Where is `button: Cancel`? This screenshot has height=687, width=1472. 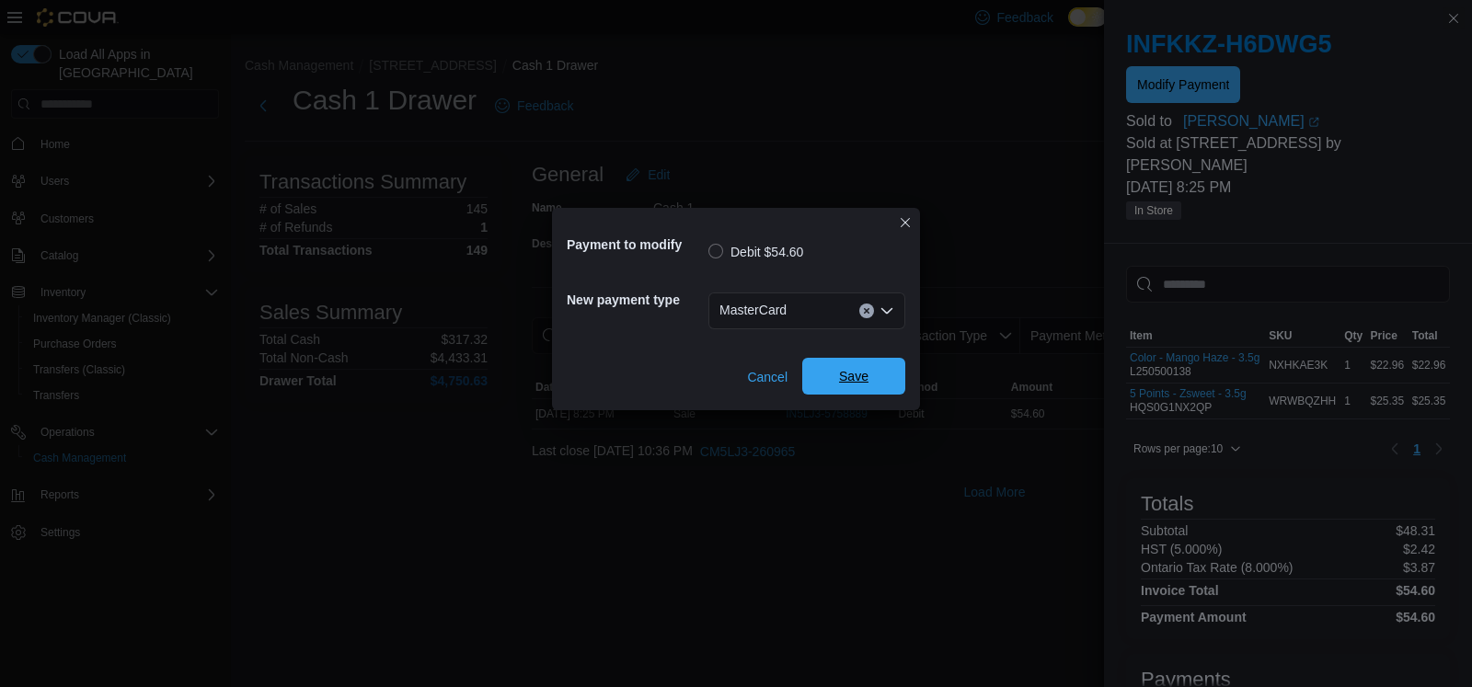
button: Cancel is located at coordinates (767, 377).